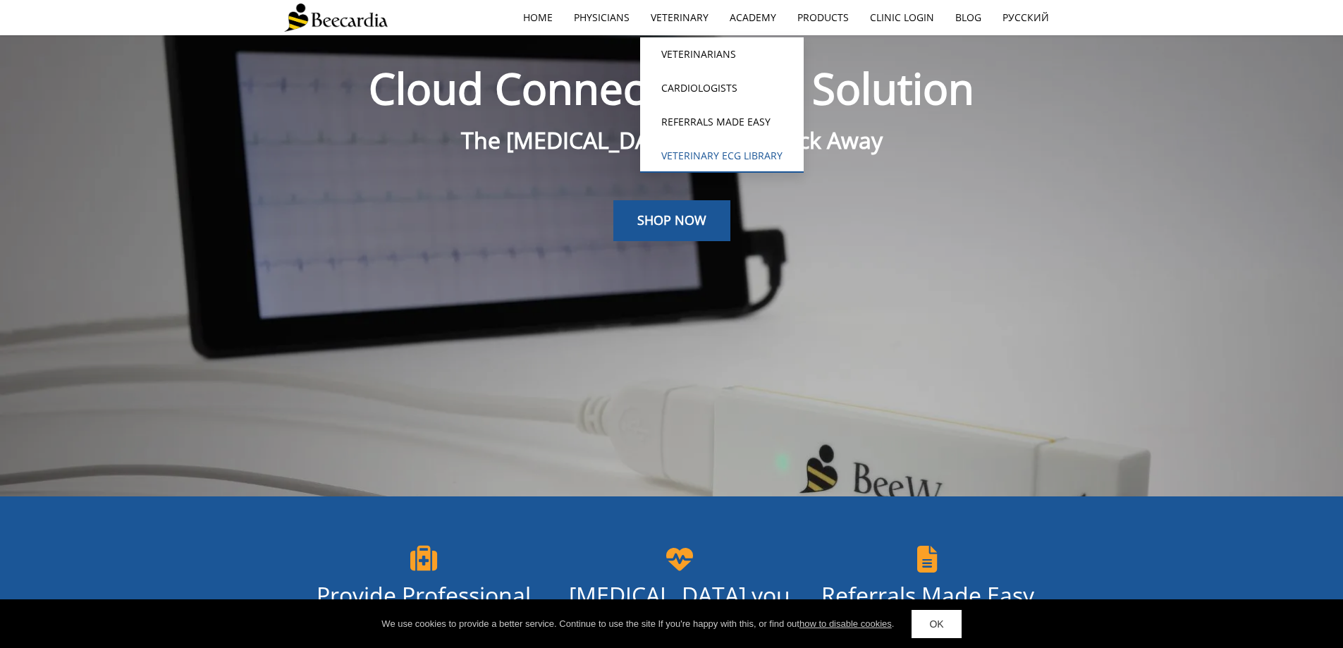  What do you see at coordinates (722, 122) in the screenshot?
I see `a: Referrals Made Easy` at bounding box center [722, 122].